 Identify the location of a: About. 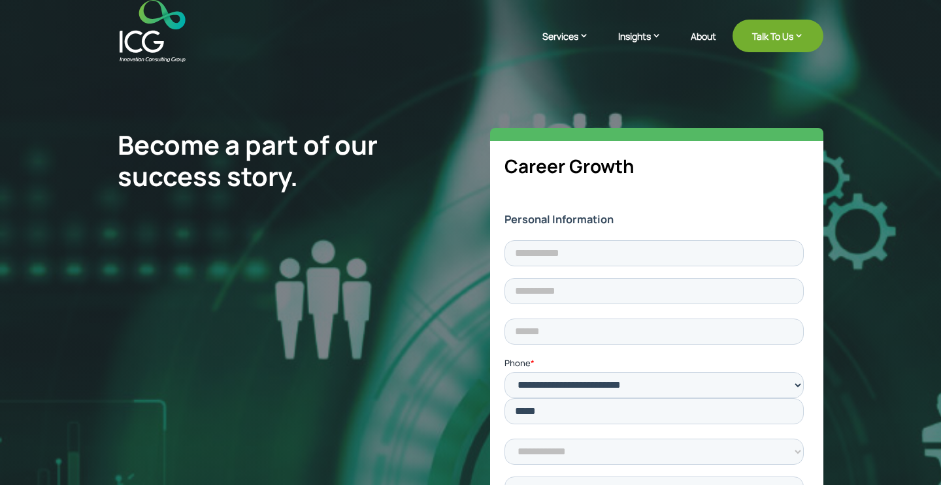
(703, 46).